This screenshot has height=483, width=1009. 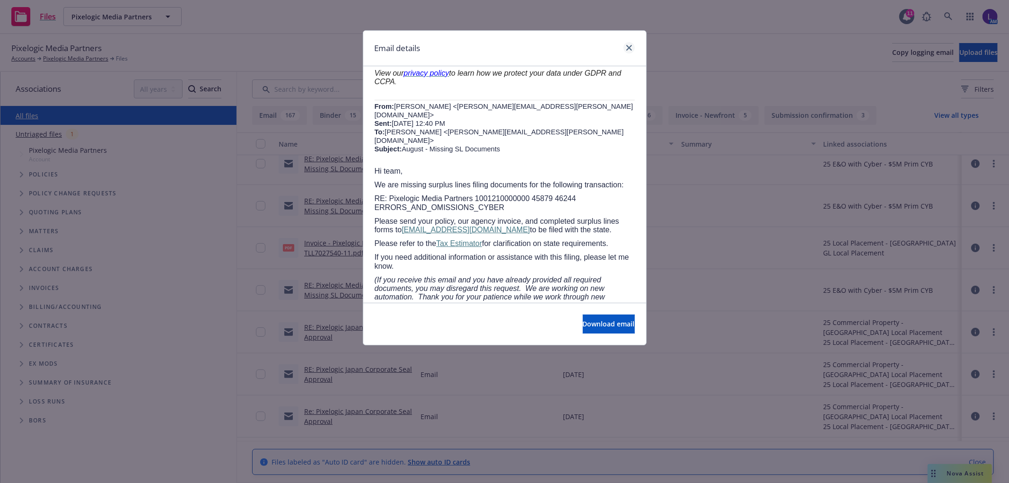 What do you see at coordinates (505, 244) in the screenshot?
I see `p: Please refer to the for clarification on state requirements.` at bounding box center [505, 244].